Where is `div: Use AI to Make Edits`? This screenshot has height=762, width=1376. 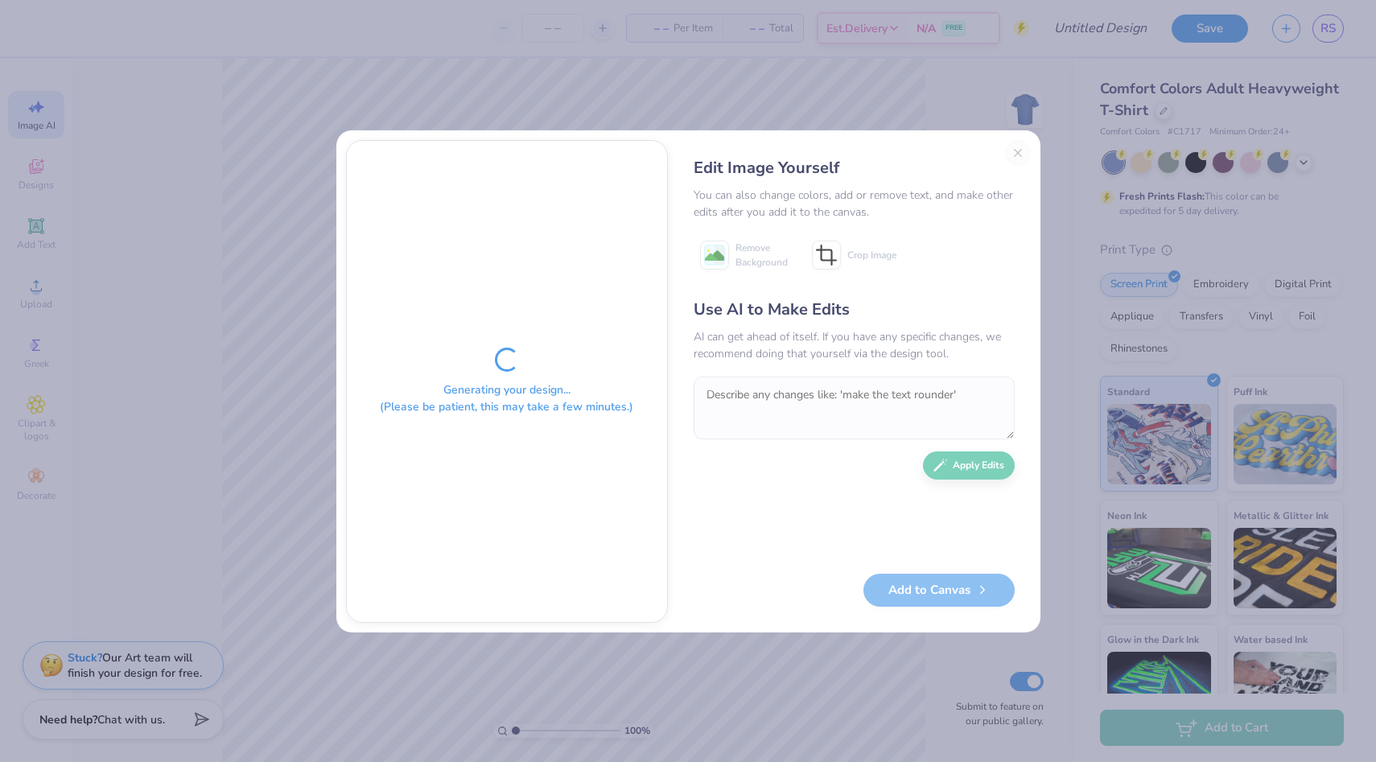
div: Use AI to Make Edits is located at coordinates (854, 310).